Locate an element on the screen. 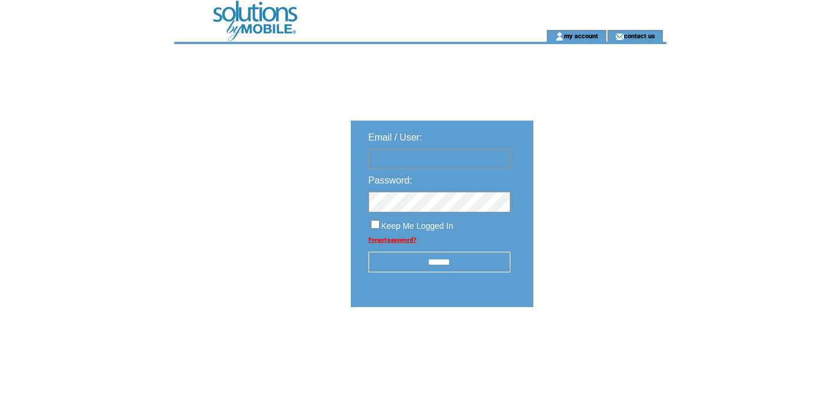 This screenshot has width=840, height=400. span: Email / User: is located at coordinates (396, 137).